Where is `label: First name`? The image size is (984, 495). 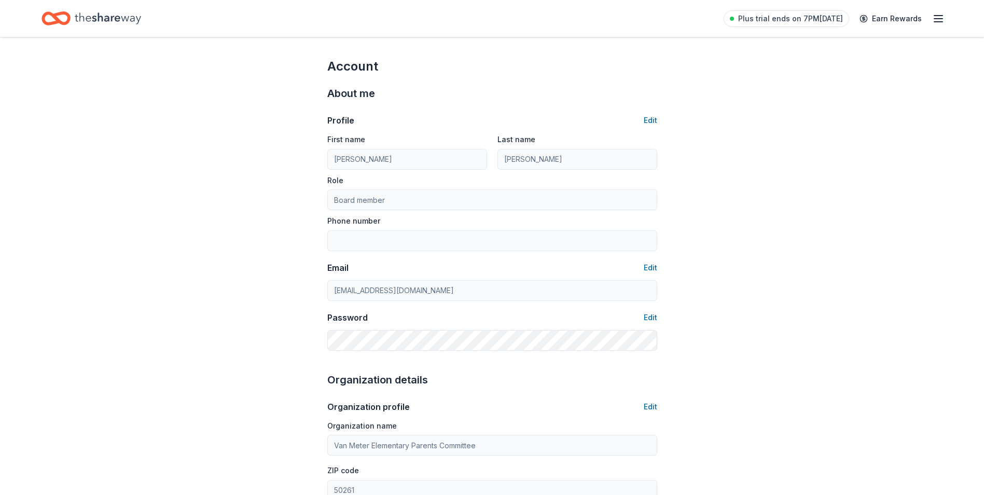 label: First name is located at coordinates (346, 140).